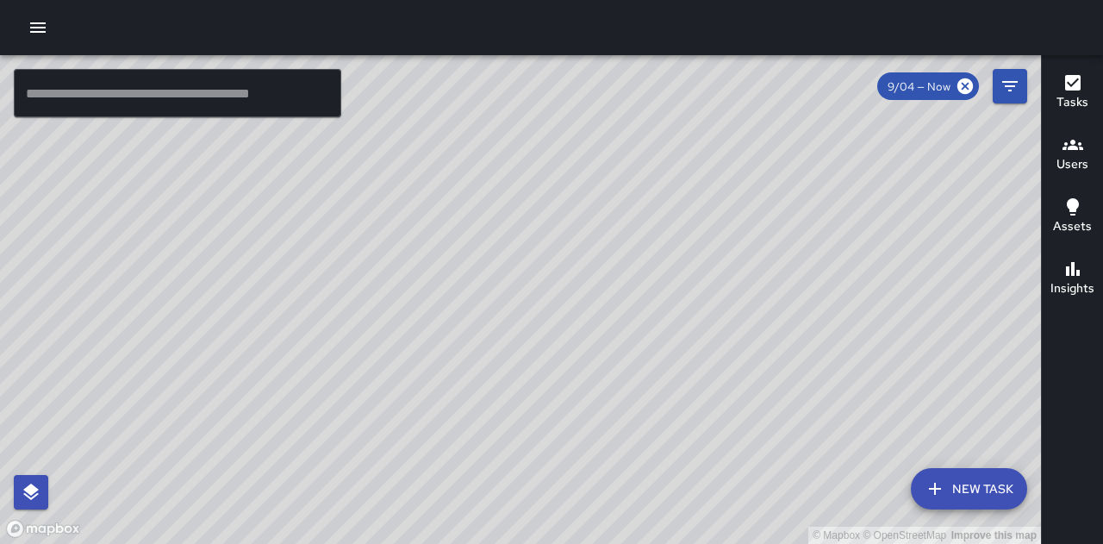 The height and width of the screenshot is (544, 1103). Describe the element at coordinates (1072, 217) in the screenshot. I see `button: Assets` at that location.